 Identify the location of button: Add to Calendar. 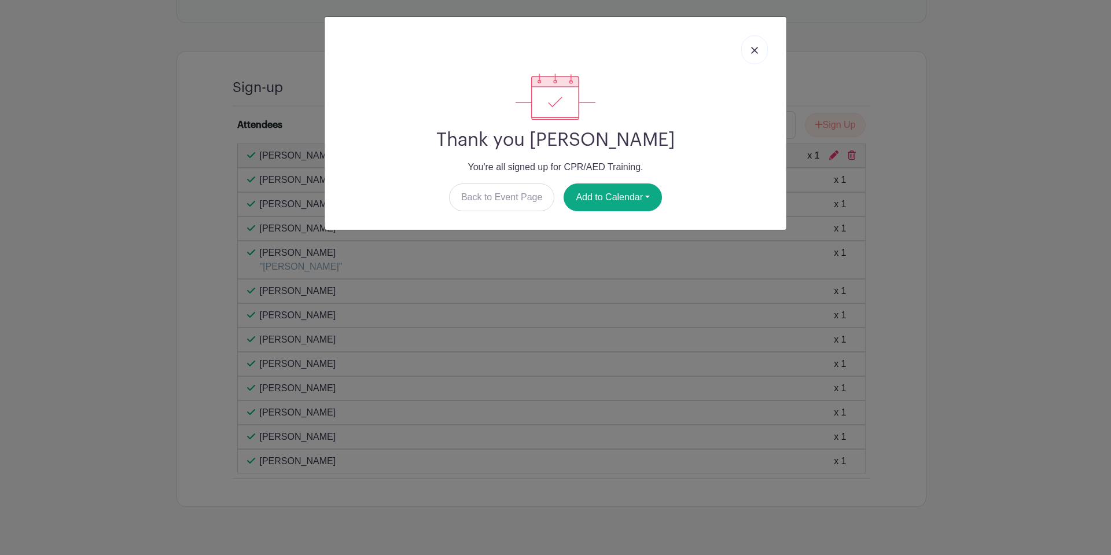
(613, 197).